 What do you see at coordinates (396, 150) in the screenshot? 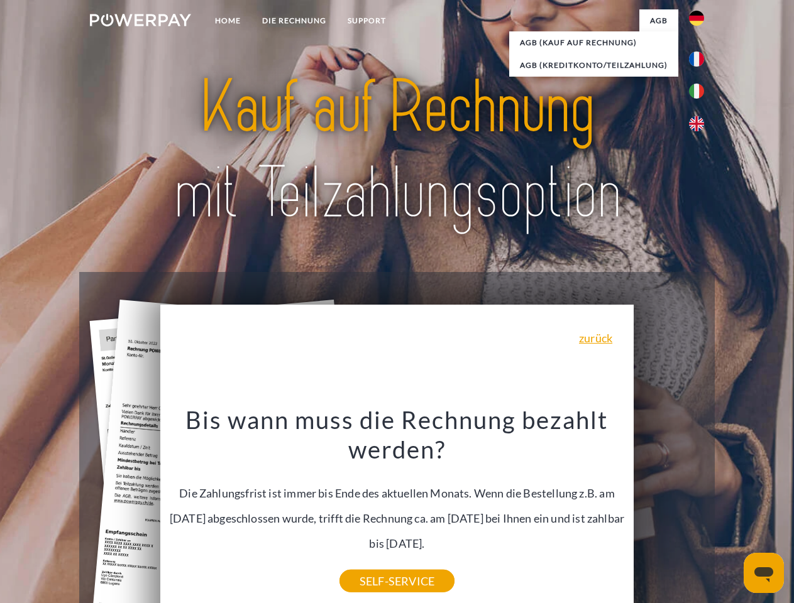
I see `img: title-powerpay_de.svg` at bounding box center [396, 150].